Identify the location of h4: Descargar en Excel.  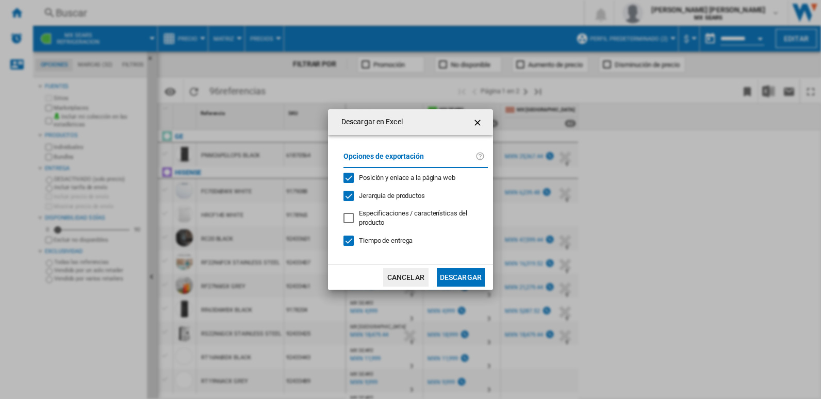
(369, 122).